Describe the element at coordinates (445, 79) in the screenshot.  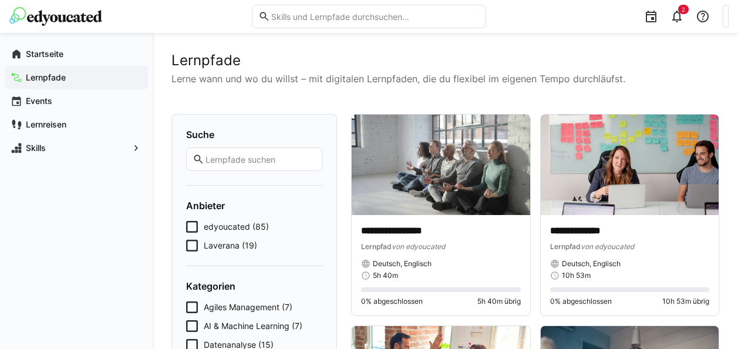
I see `p: Lerne wann und wo du willst – mit digitalen Lernpfaden, die du flexibel im eigenen Tempo durchläu...` at that location.